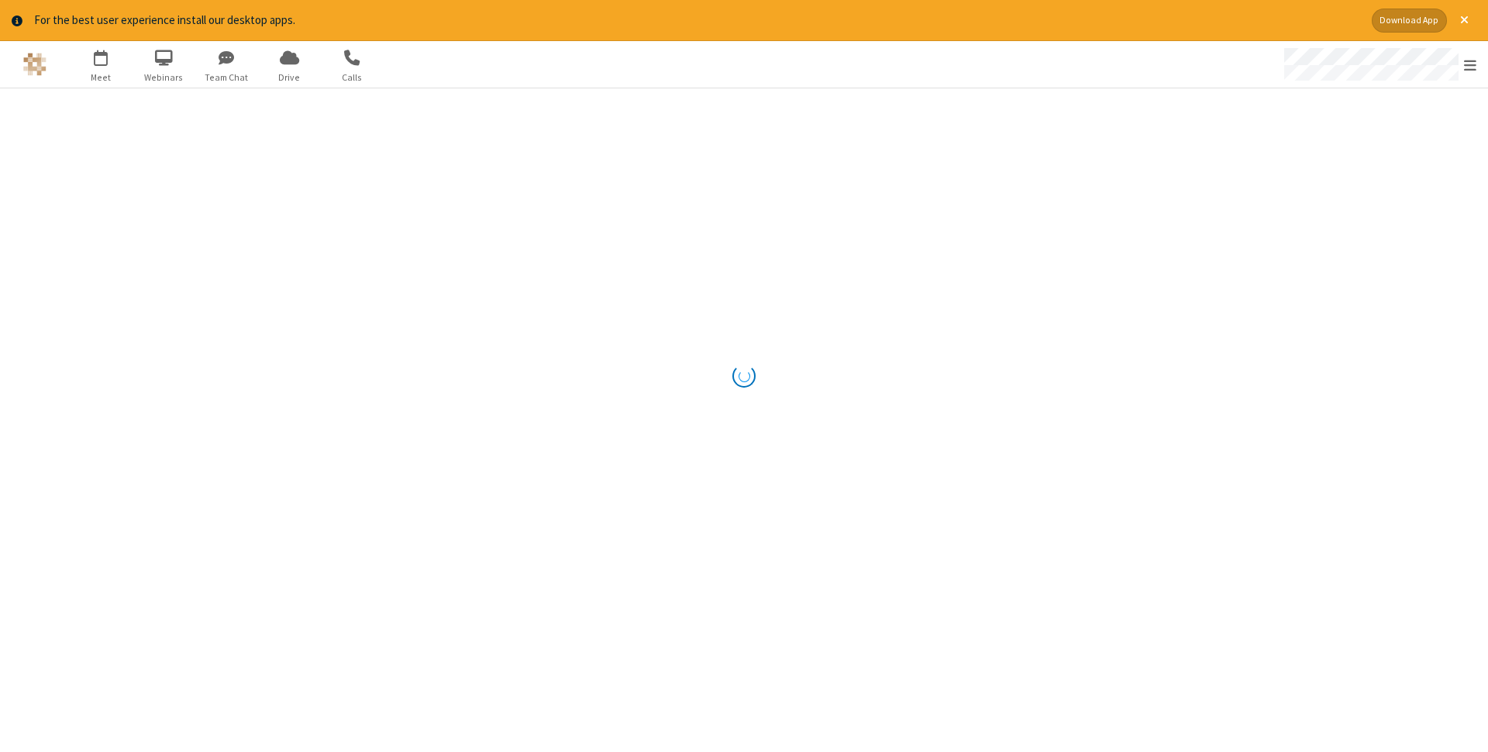 The image size is (1488, 752). I want to click on button: Download App, so click(1409, 20).